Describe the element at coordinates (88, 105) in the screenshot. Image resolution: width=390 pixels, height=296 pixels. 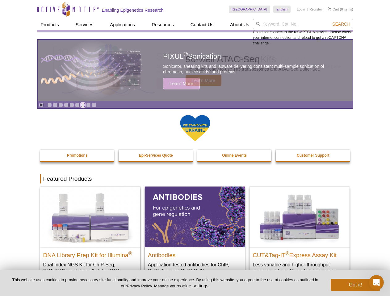
I see `a: Go to slide 8` at that location.